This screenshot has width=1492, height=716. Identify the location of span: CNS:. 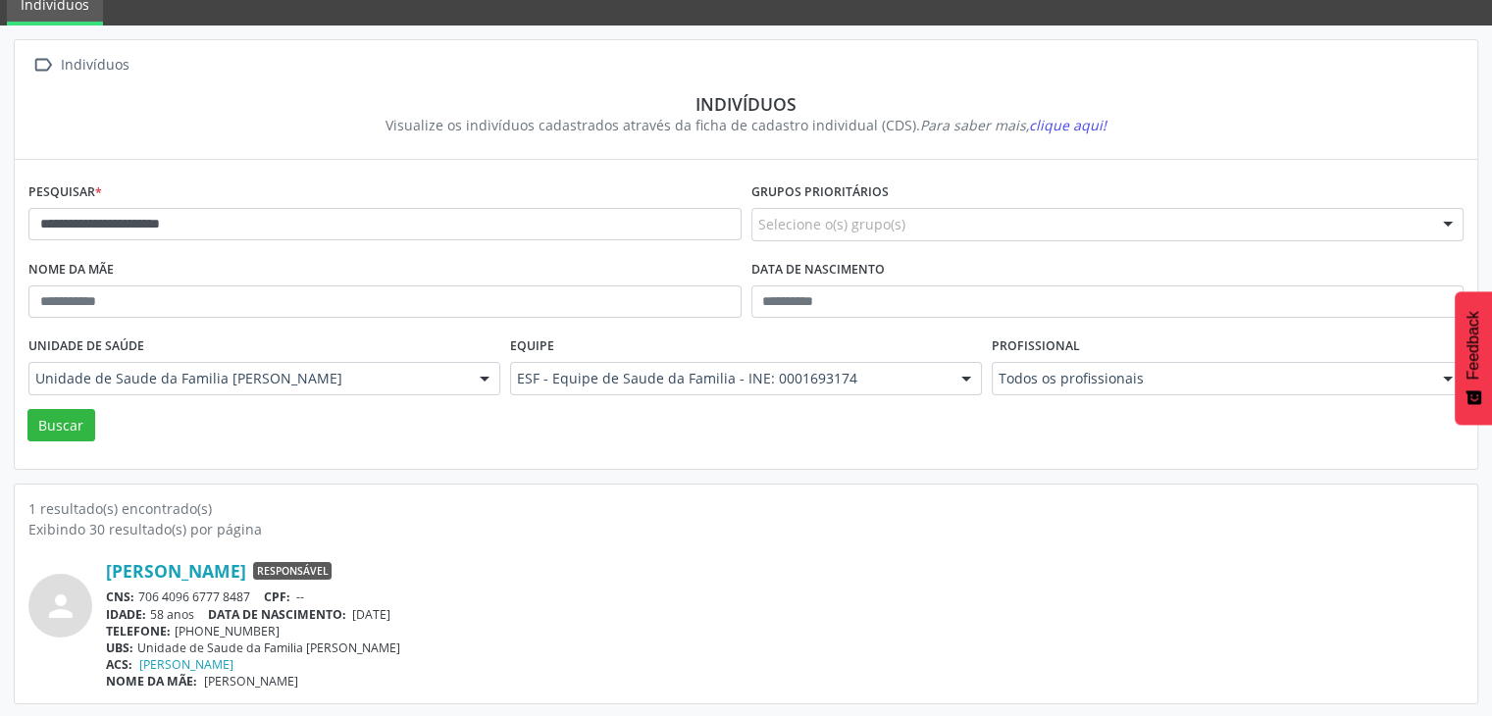
(120, 596).